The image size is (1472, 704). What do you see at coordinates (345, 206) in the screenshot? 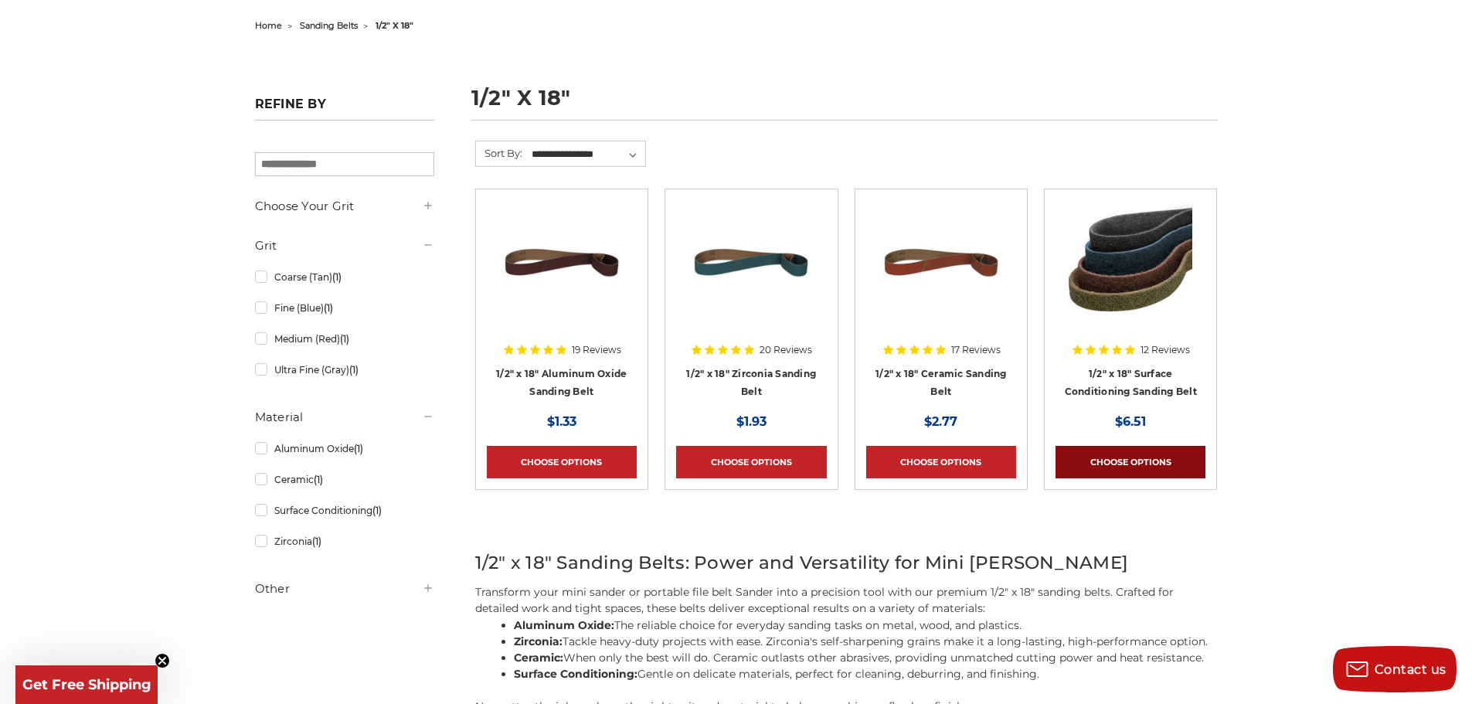
I see `h5: Choose Your Grit` at bounding box center [345, 206].